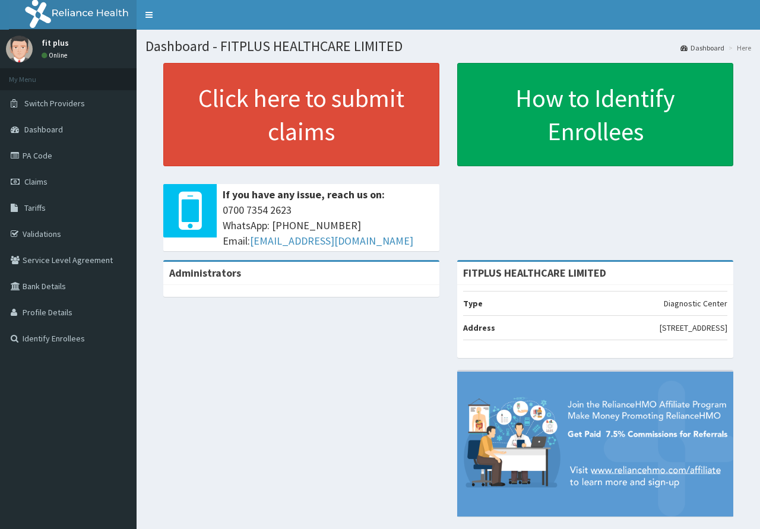 This screenshot has width=760, height=529. Describe the element at coordinates (55, 103) in the screenshot. I see `span: Switch Providers` at that location.